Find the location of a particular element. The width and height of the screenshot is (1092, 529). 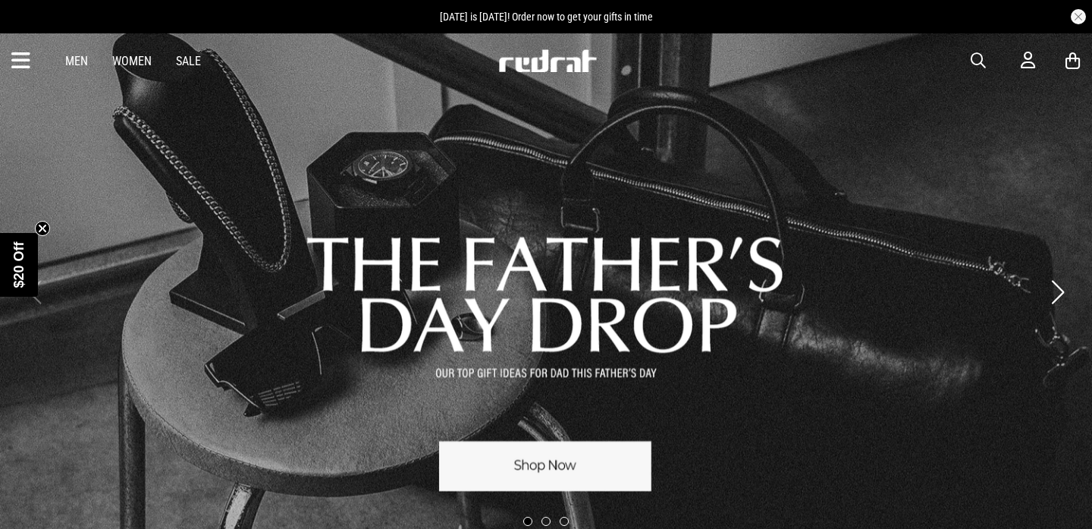

button: Close teaser is located at coordinates (42, 228).